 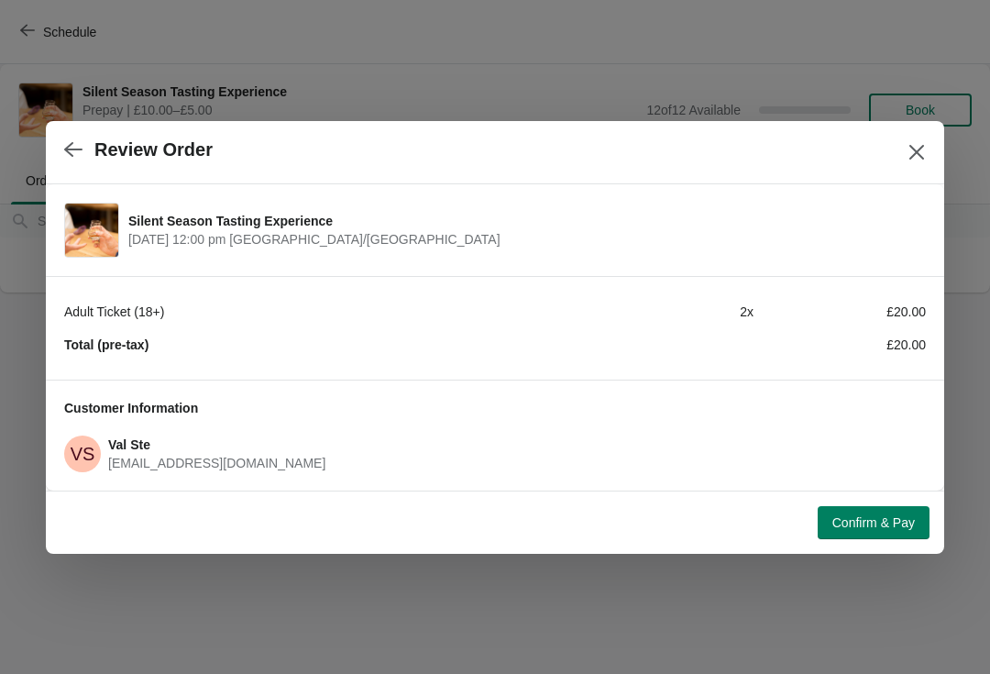 What do you see at coordinates (874, 523) in the screenshot?
I see `button: Confirm & Pay` at bounding box center [874, 523].